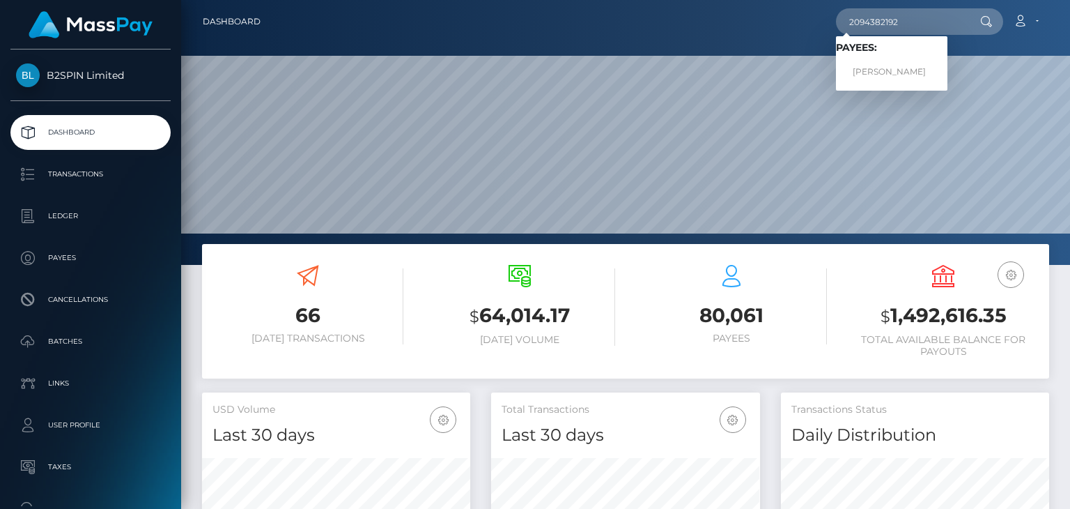 The height and width of the screenshot is (509, 1070). Describe the element at coordinates (91, 425) in the screenshot. I see `a: User Profile` at that location.